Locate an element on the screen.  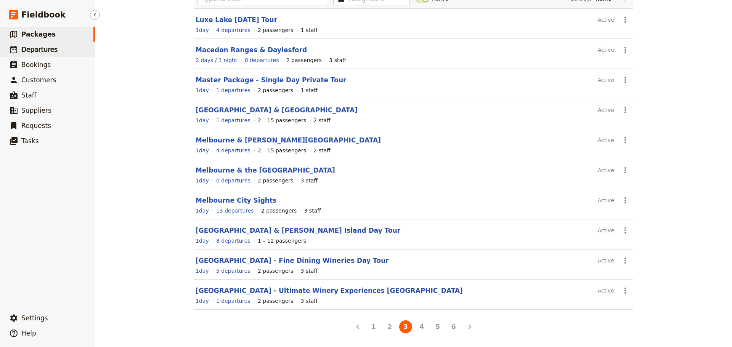
span: Settings is located at coordinates (35, 318).